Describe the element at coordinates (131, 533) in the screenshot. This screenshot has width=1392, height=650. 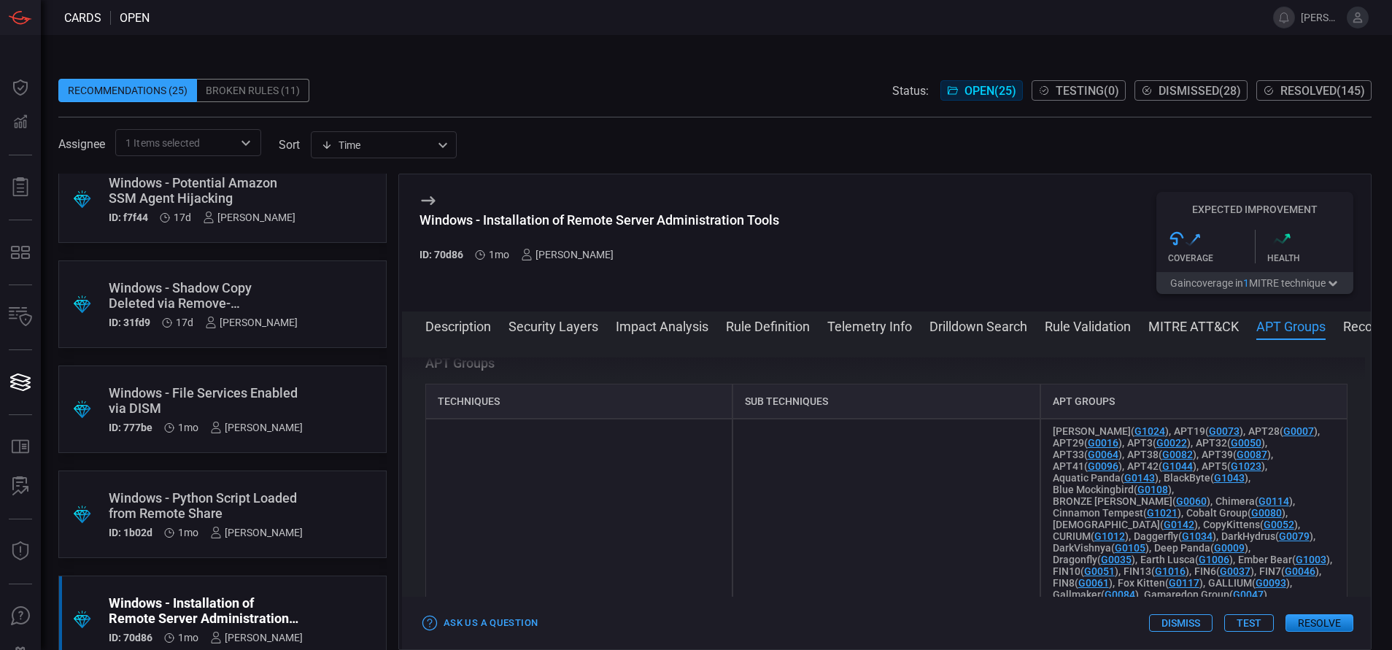
I see `h5: ID: 1b02d` at that location.